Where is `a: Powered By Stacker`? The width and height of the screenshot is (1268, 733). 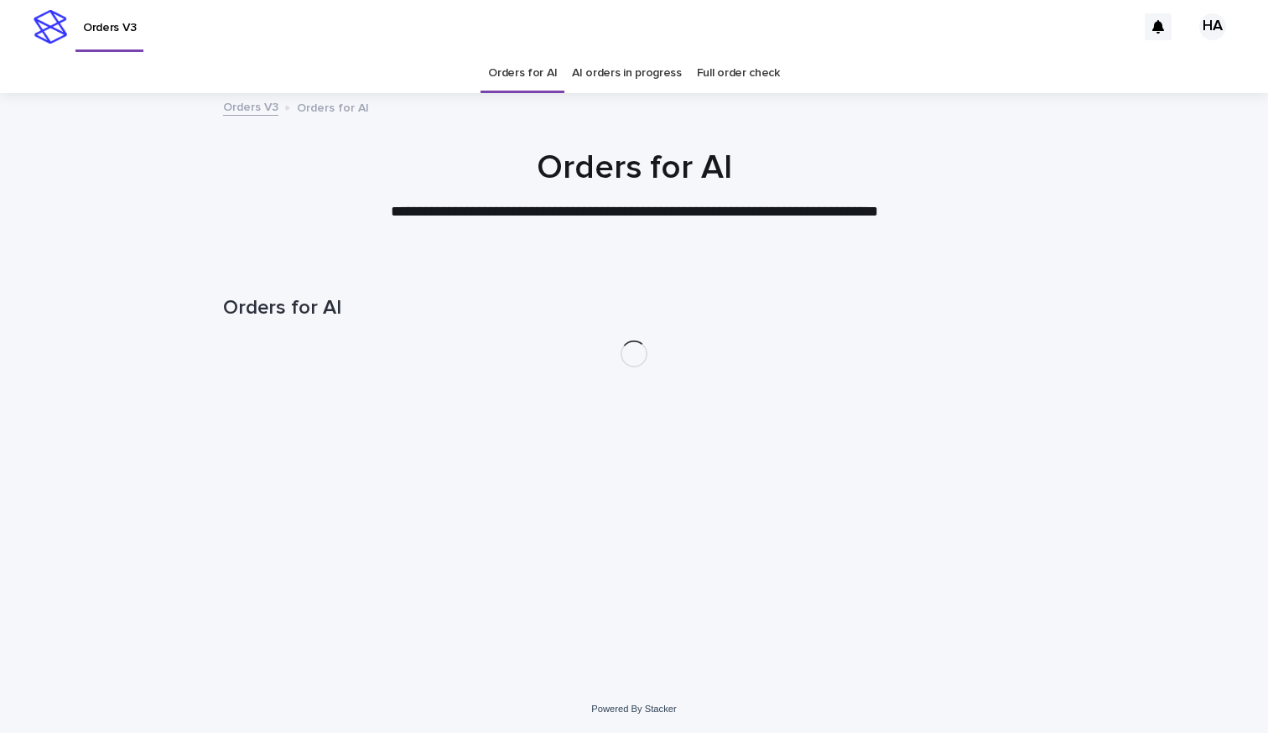
a: Powered By Stacker is located at coordinates (633, 709).